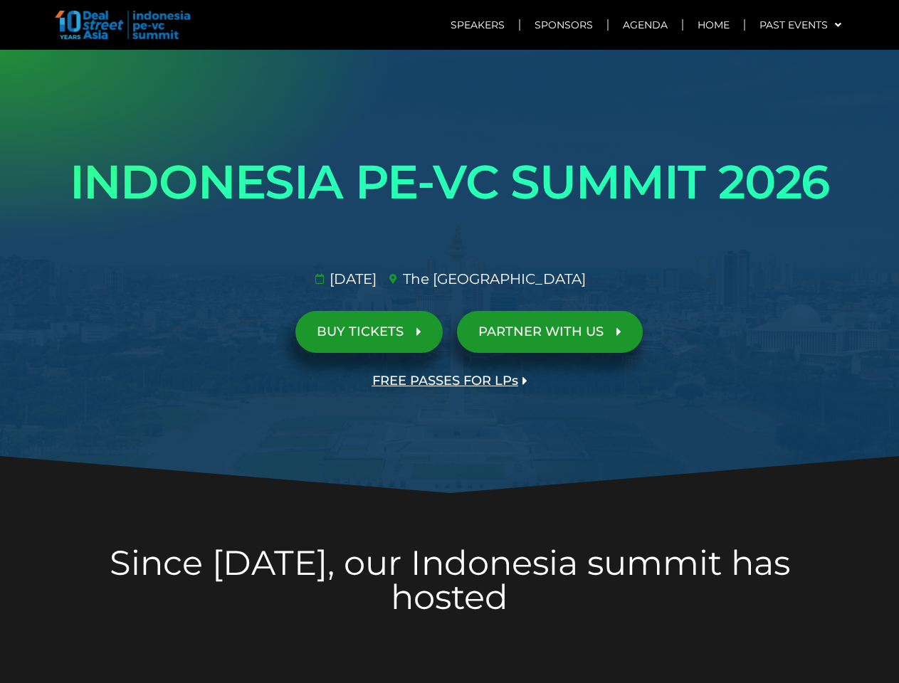 This screenshot has width=899, height=683. Describe the element at coordinates (713, 25) in the screenshot. I see `a: Home` at that location.